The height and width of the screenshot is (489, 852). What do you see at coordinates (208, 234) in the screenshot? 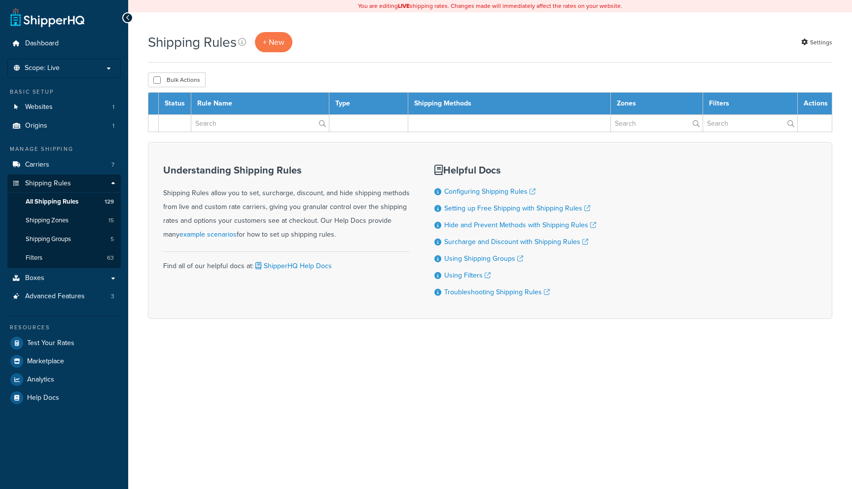
I see `a: example scenarios` at bounding box center [208, 234].